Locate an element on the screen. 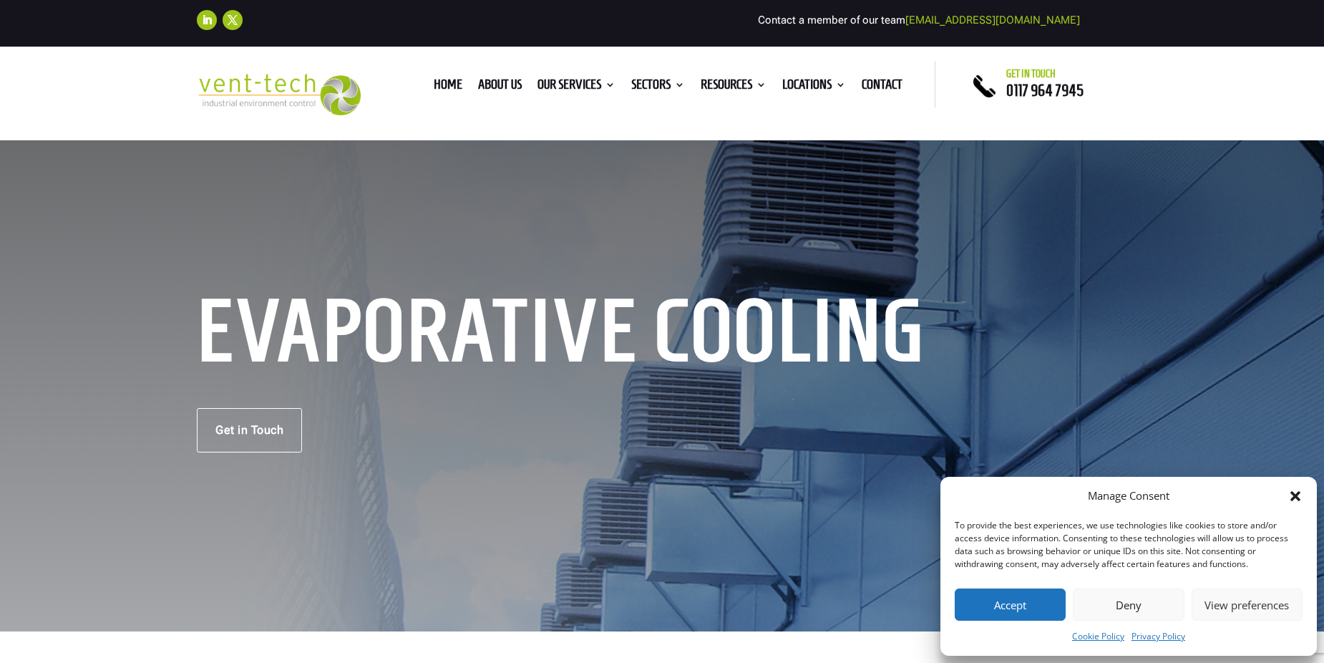 This screenshot has height=663, width=1324. button: Accept is located at coordinates (1010, 604).